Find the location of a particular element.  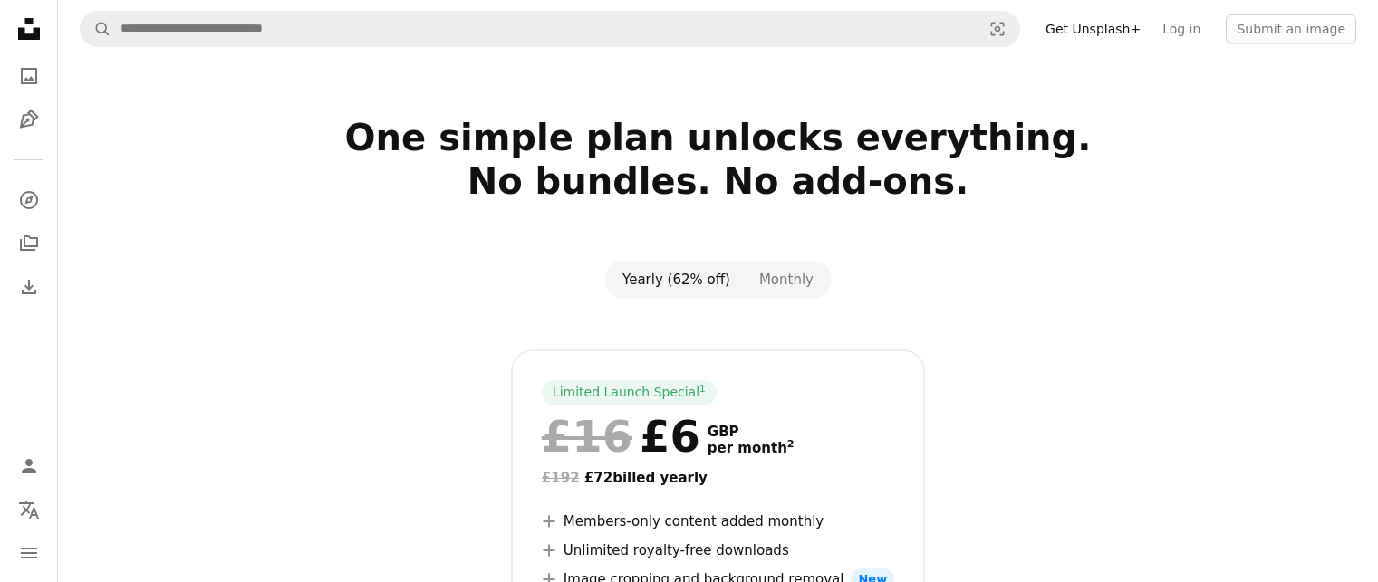

a: Explore is located at coordinates (29, 200).